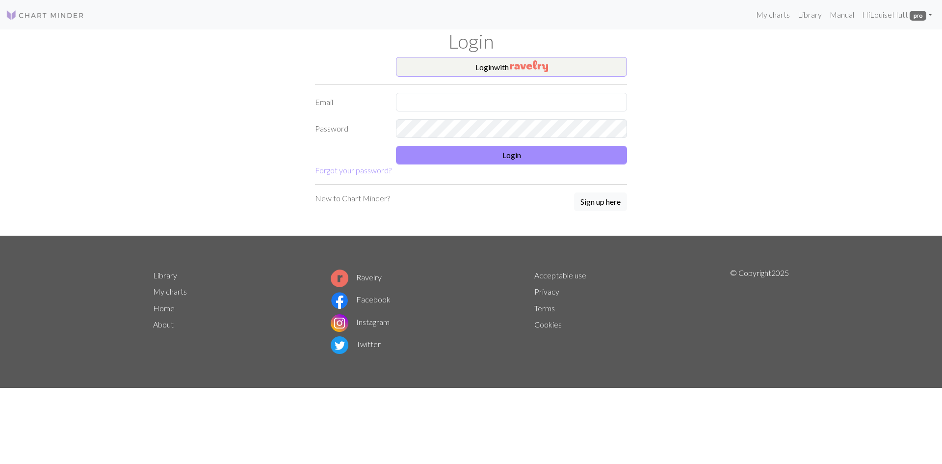 This screenshot has height=464, width=942. Describe the element at coordinates (360, 321) in the screenshot. I see `a: Instagram` at that location.